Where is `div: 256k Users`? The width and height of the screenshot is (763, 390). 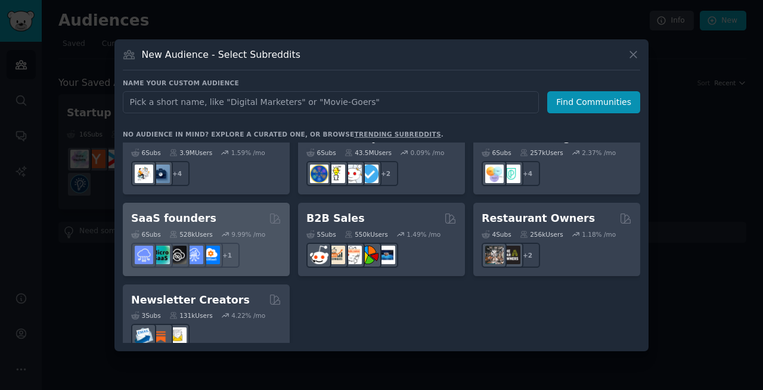
div: 256k Users is located at coordinates (542, 234).